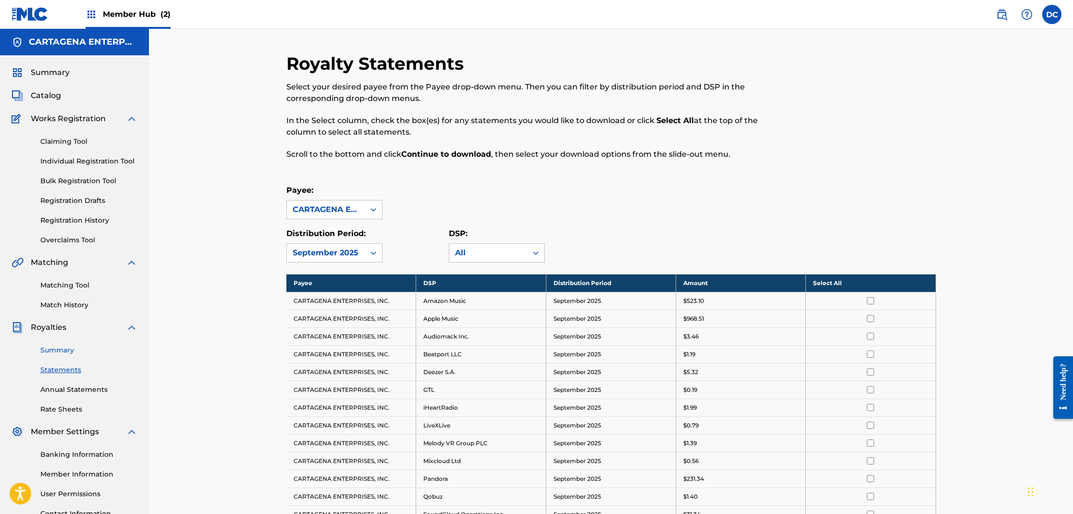 This screenshot has height=514, width=1073. What do you see at coordinates (1052, 14) in the screenshot?
I see `div: User Menu` at bounding box center [1052, 14].